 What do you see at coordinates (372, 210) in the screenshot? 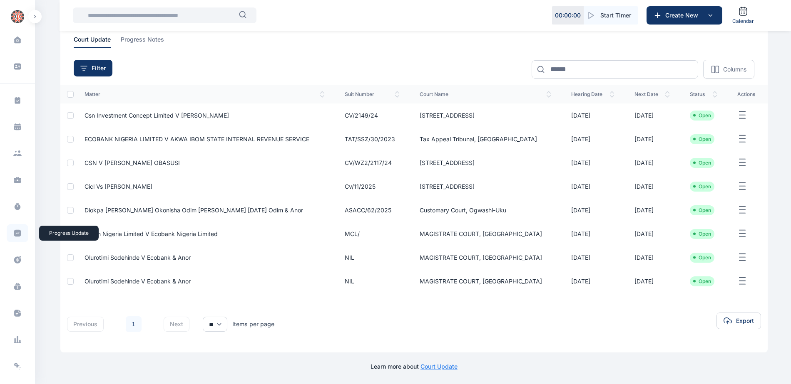
I see `td: ASACC/62/2025` at bounding box center [372, 210].